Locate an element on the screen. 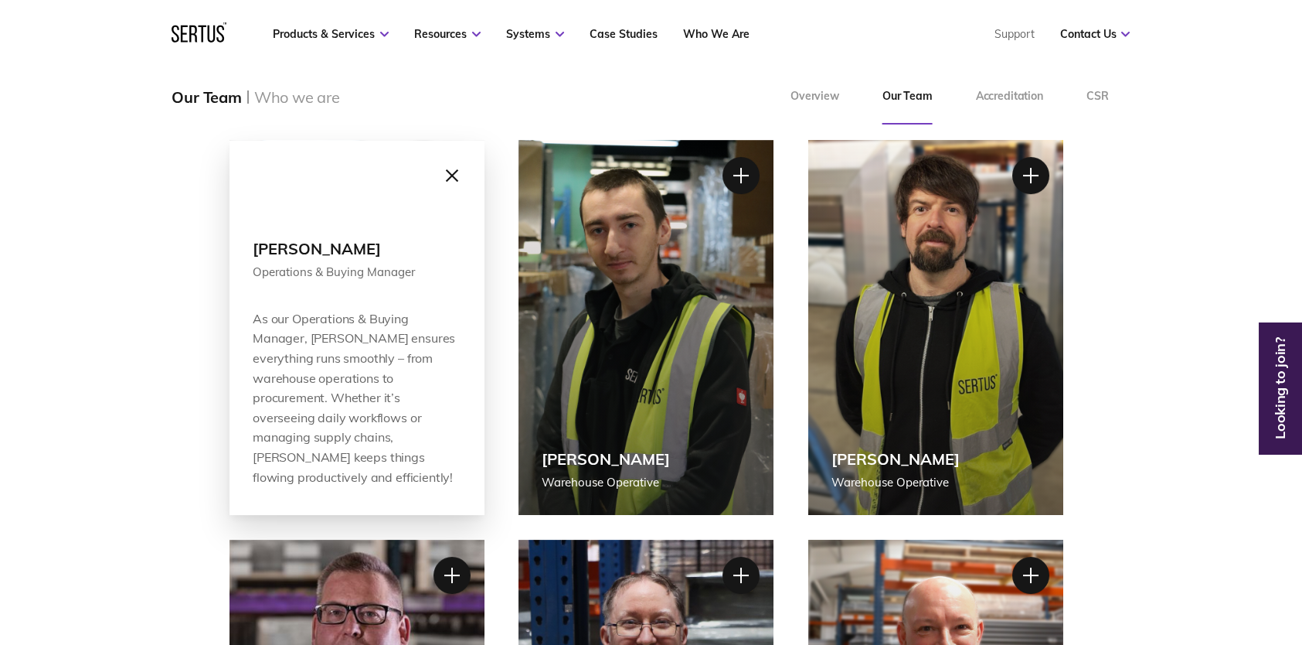  a: Products & Services is located at coordinates (331, 34).